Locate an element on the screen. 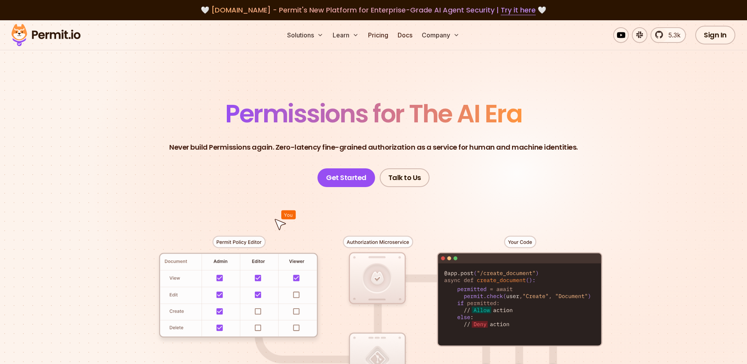 The height and width of the screenshot is (364, 747). p: Never build Permissions again. Zero-latency fine-grained authorization as a service for human and... is located at coordinates (374, 147).